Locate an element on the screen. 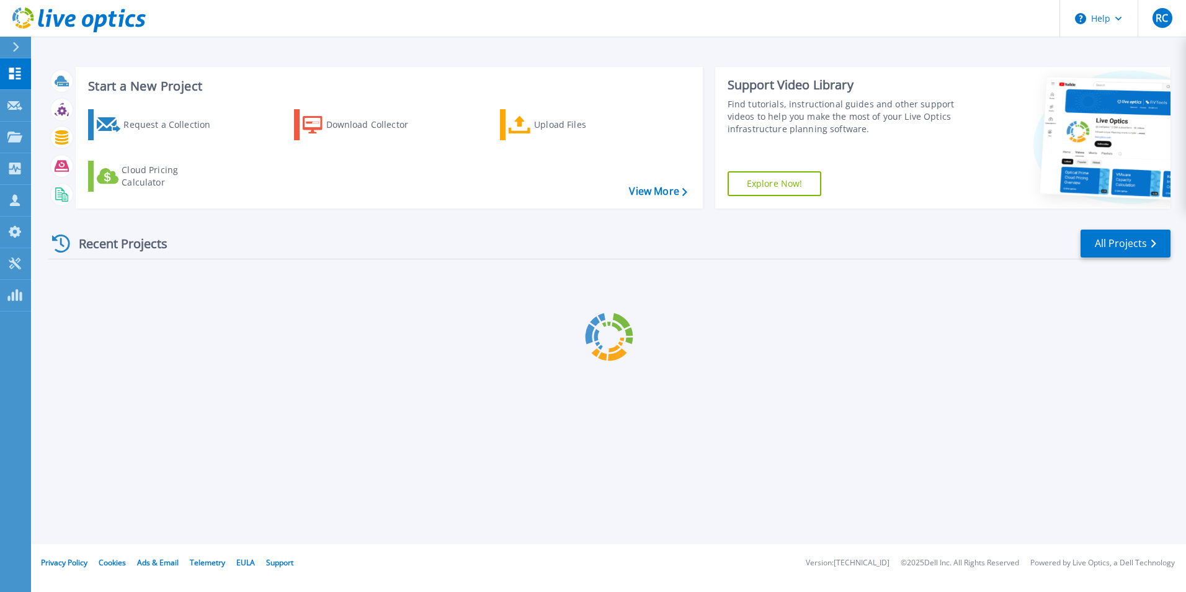 This screenshot has height=592, width=1186. a: Support is located at coordinates (280, 562).